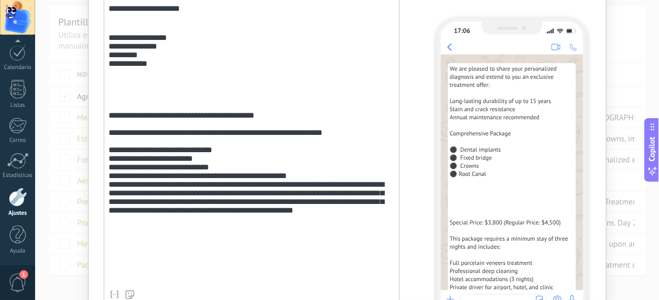  Describe the element at coordinates (18, 141) in the screenshot. I see `div: Correo` at that location.